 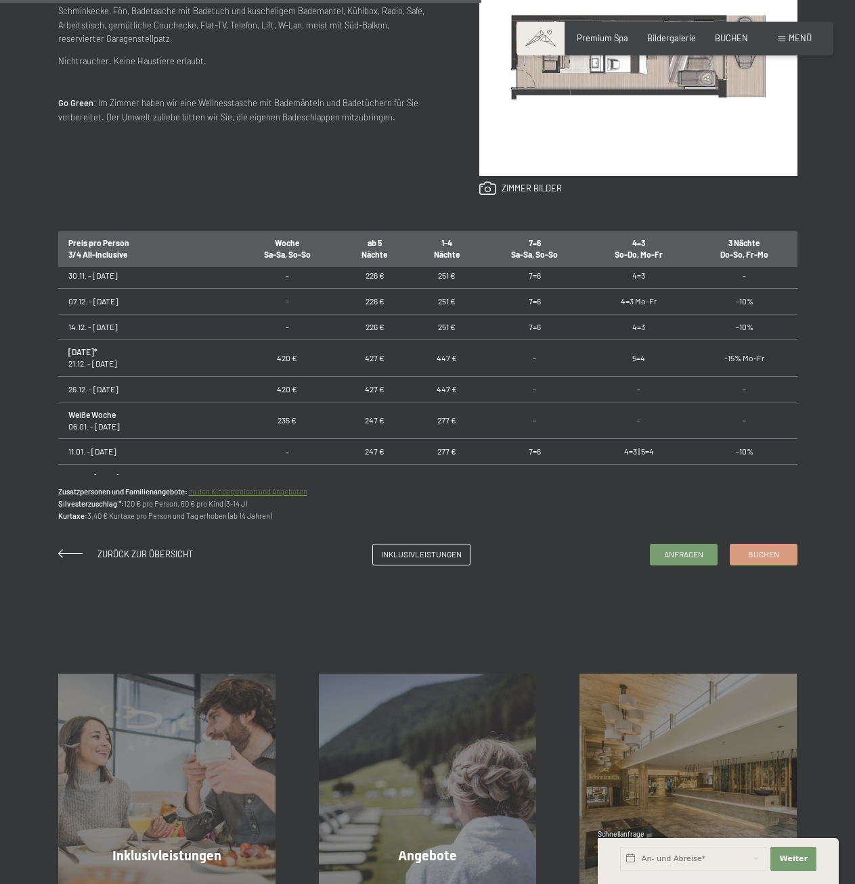 What do you see at coordinates (287, 420) in the screenshot?
I see `td: 235 €` at bounding box center [287, 420].